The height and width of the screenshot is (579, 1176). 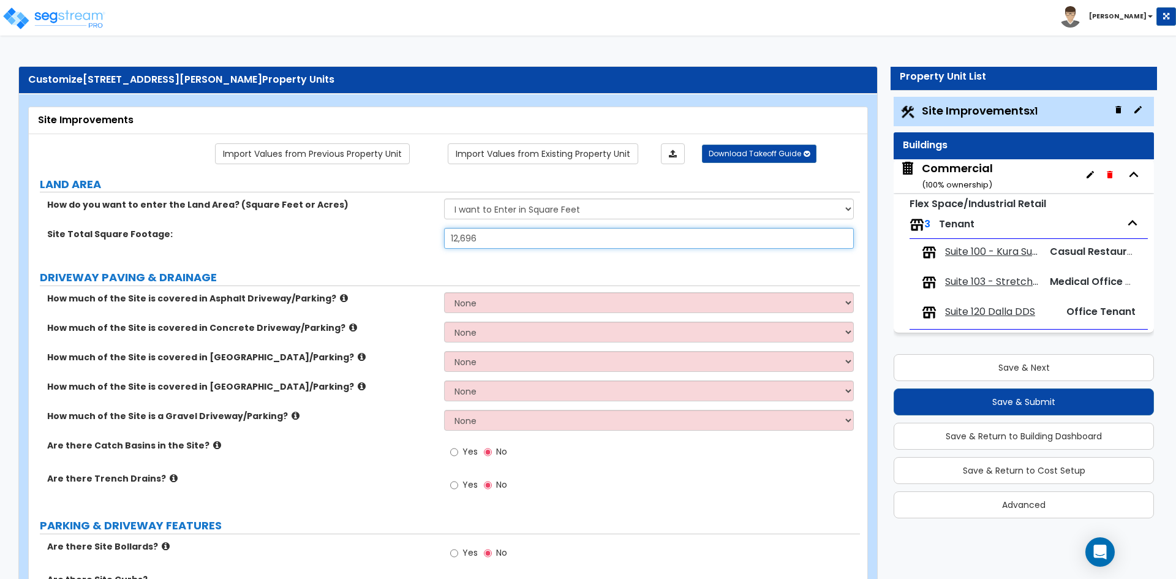 What do you see at coordinates (1024, 470) in the screenshot?
I see `button: Save & Return to Cost Setup` at bounding box center [1024, 470].